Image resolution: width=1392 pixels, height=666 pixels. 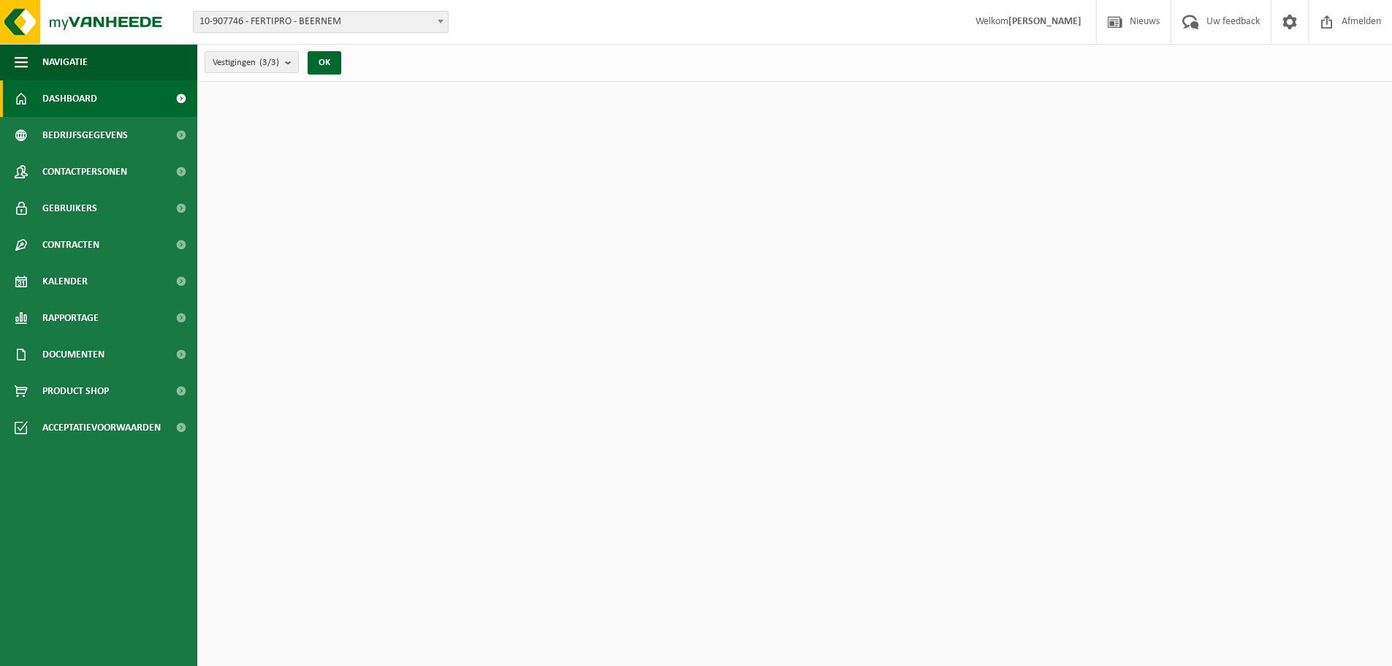 What do you see at coordinates (85, 135) in the screenshot?
I see `span: Bedrijfsgegevens` at bounding box center [85, 135].